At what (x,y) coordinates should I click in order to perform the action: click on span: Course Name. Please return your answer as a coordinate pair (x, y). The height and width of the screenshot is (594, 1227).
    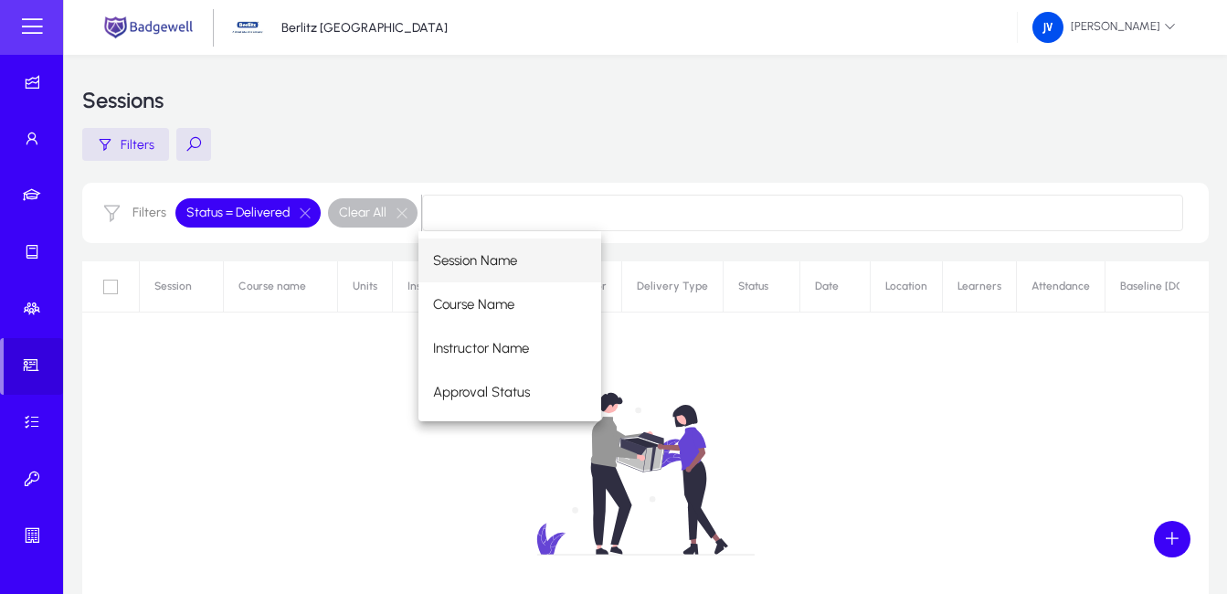
    Looking at the image, I should click on (473, 304).